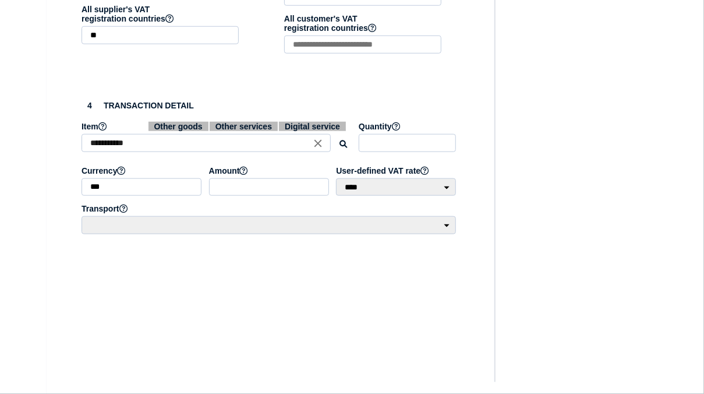  Describe the element at coordinates (343, 144) in the screenshot. I see `button: Search for an item by HS code or use natural language description` at that location.